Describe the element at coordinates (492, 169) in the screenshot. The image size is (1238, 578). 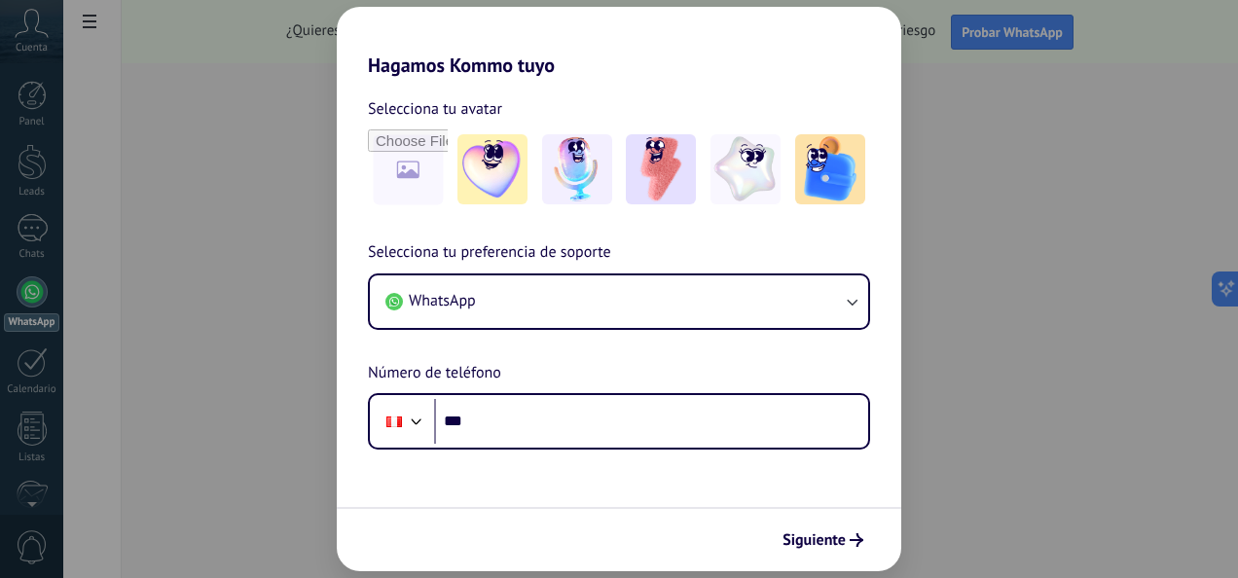
I see `img: -1.jpeg` at that location.